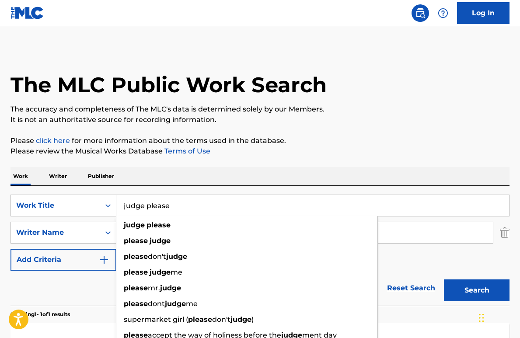  What do you see at coordinates (104, 260) in the screenshot?
I see `img: 9d2ae6d4665cec9f34b9.svg` at bounding box center [104, 260].